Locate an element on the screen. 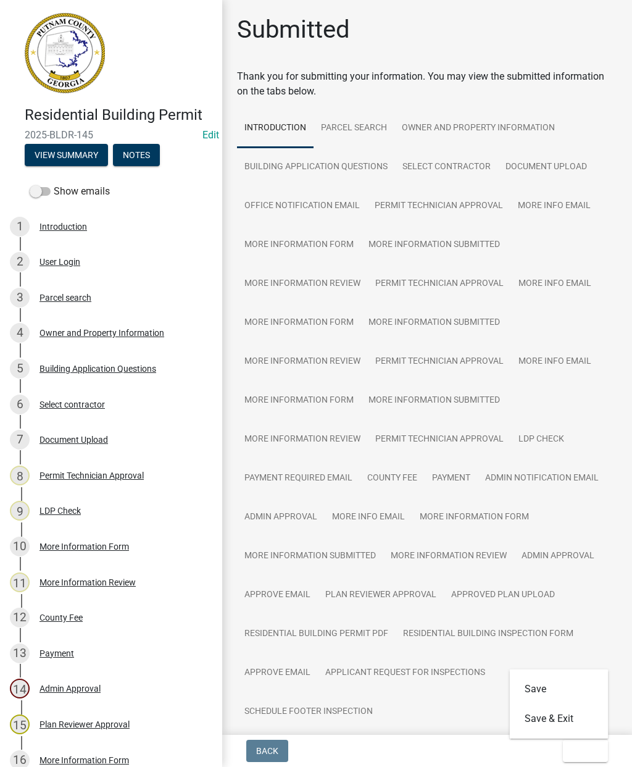 This screenshot has width=632, height=767. div: Select contractor is located at coordinates (72, 404).